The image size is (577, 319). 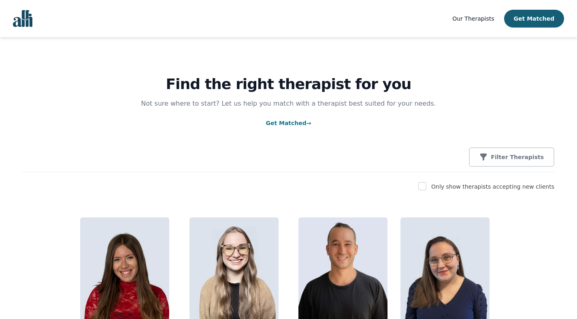 I want to click on a: Our Therapists, so click(x=473, y=19).